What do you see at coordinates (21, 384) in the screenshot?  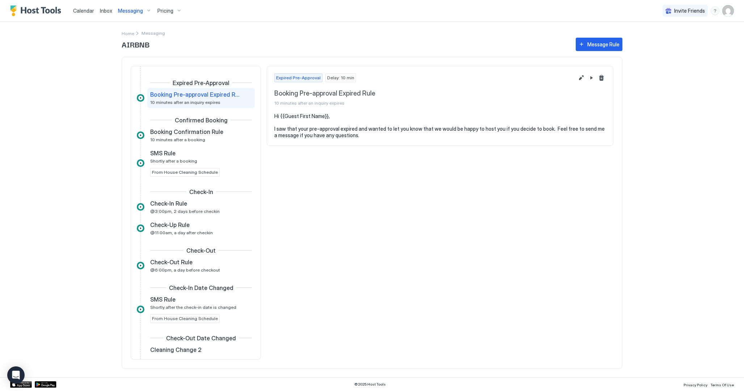 I see `div: App Store` at bounding box center [21, 384].